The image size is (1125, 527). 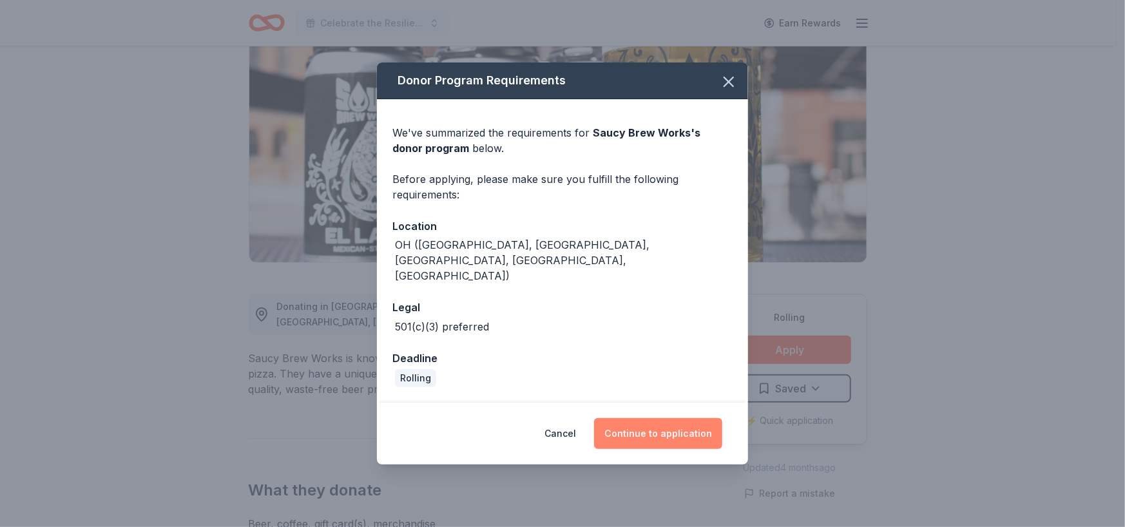 I want to click on div: Deadline, so click(x=563, y=358).